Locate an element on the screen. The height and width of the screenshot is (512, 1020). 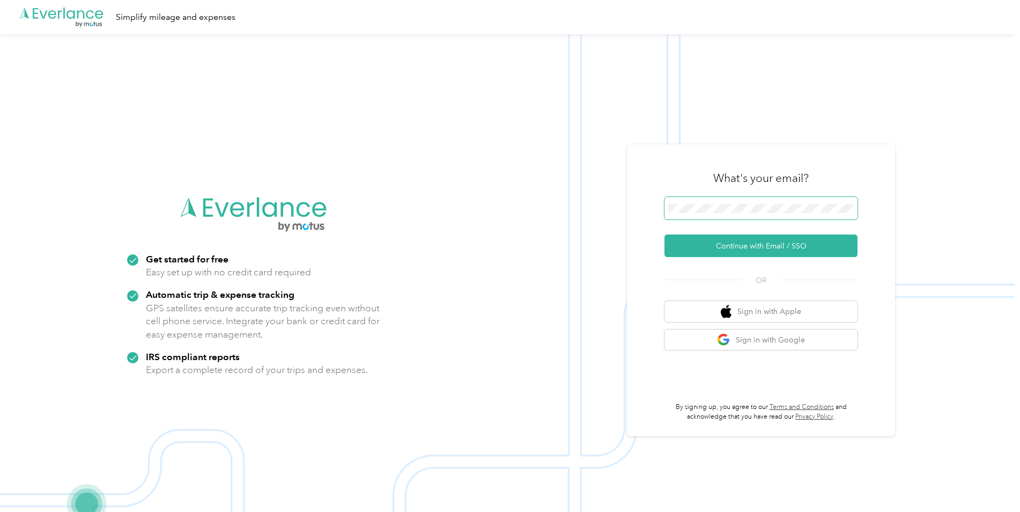
img: google logo is located at coordinates (723, 339).